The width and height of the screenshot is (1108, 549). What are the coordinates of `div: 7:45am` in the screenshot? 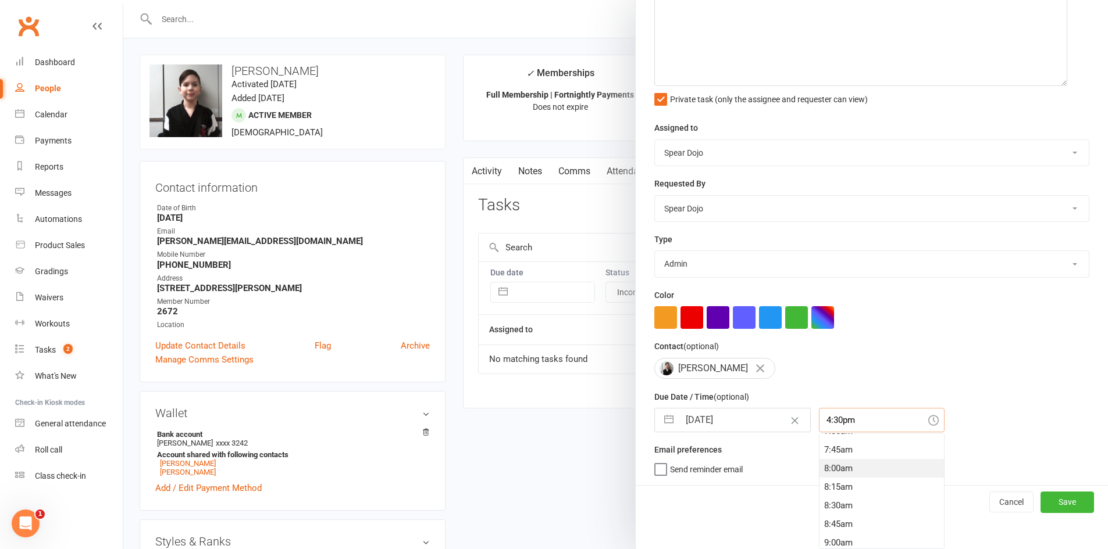 It's located at (881, 450).